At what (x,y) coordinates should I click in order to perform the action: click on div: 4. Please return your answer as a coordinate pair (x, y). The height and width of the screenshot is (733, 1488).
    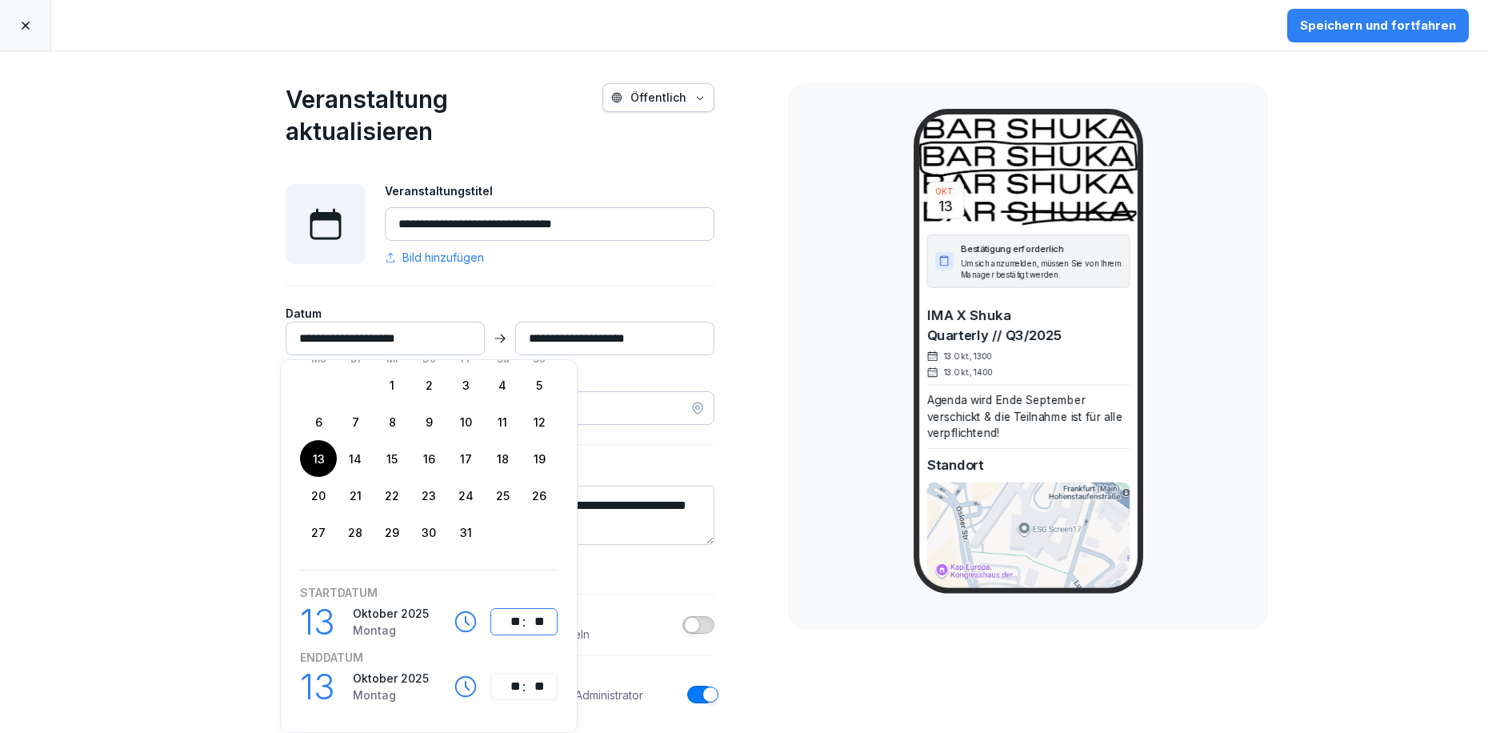
    Looking at the image, I should click on (502, 385).